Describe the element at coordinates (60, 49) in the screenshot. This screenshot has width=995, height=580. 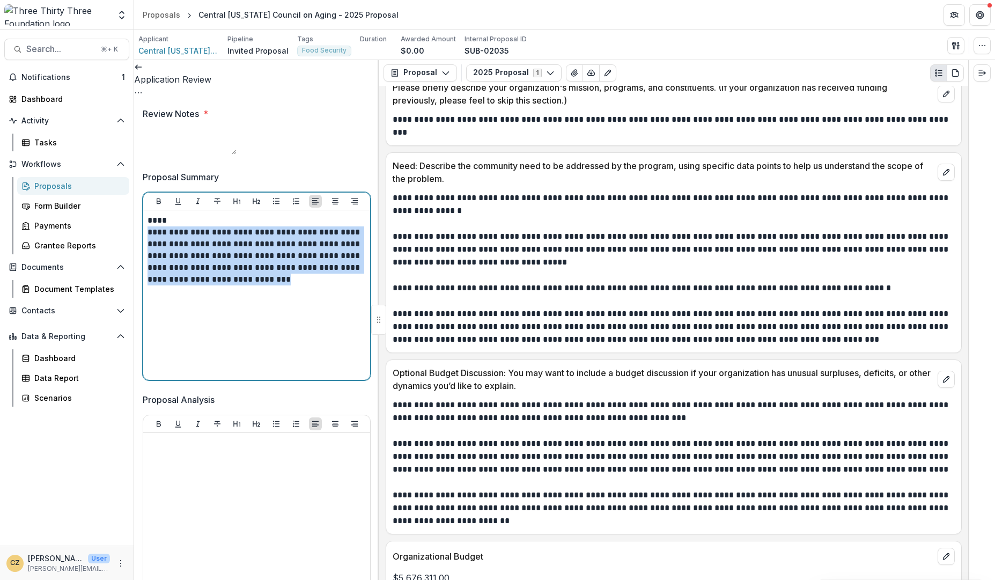
I see `span: Search...` at that location.